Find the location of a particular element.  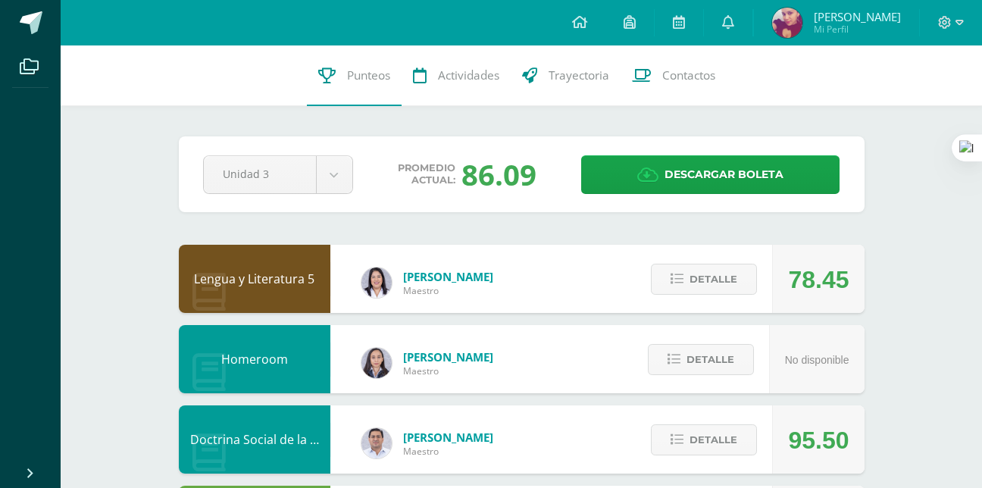

span: Trayectoria is located at coordinates (579, 75).